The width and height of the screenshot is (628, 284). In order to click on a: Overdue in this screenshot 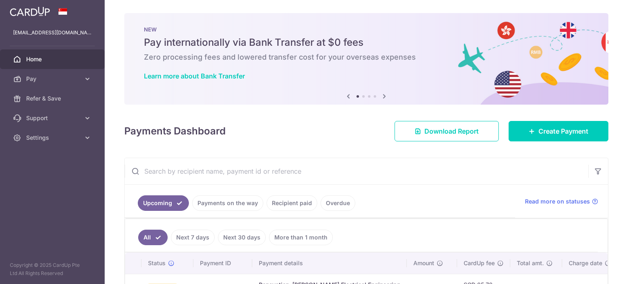, I will do `click(338, 203)`.